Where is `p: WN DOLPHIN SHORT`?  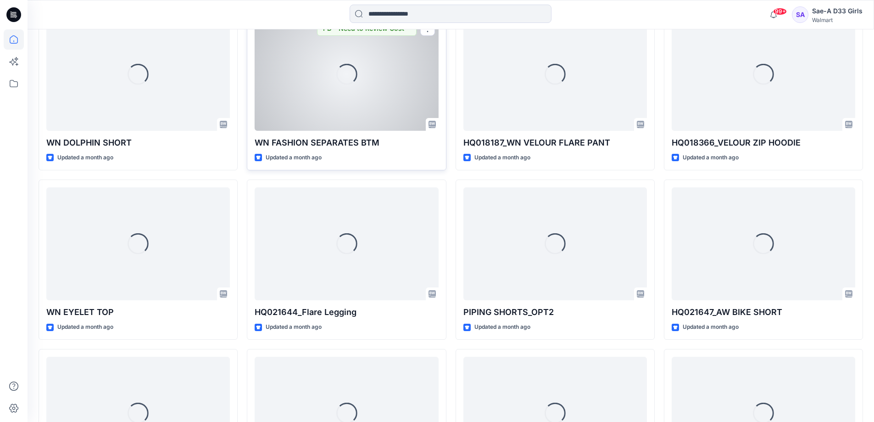 p: WN DOLPHIN SHORT is located at coordinates (138, 143).